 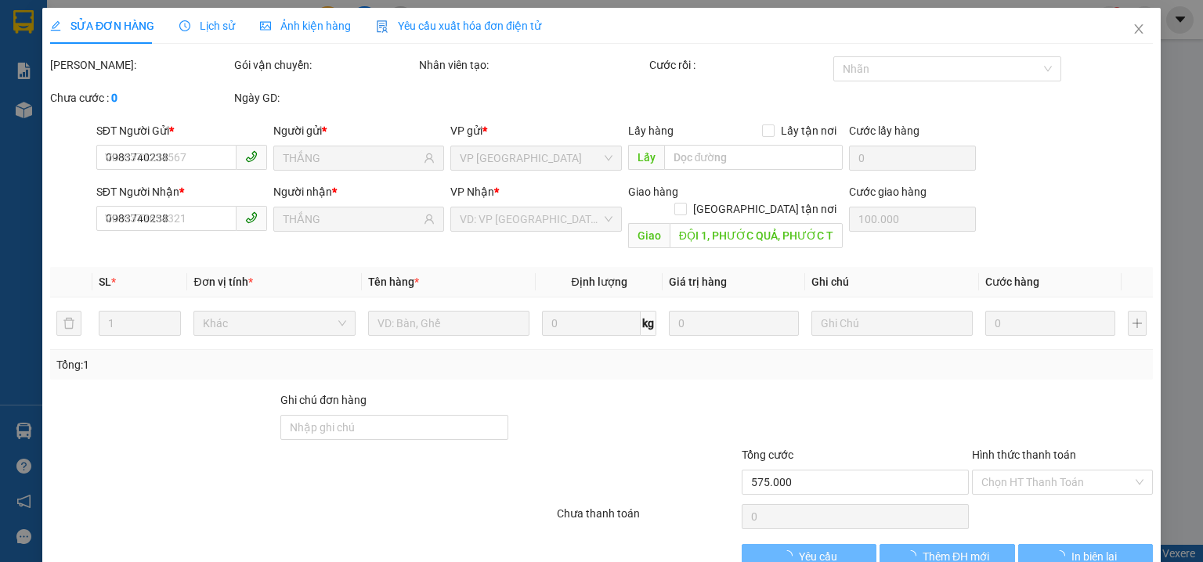 I want to click on button: delete, so click(x=69, y=323).